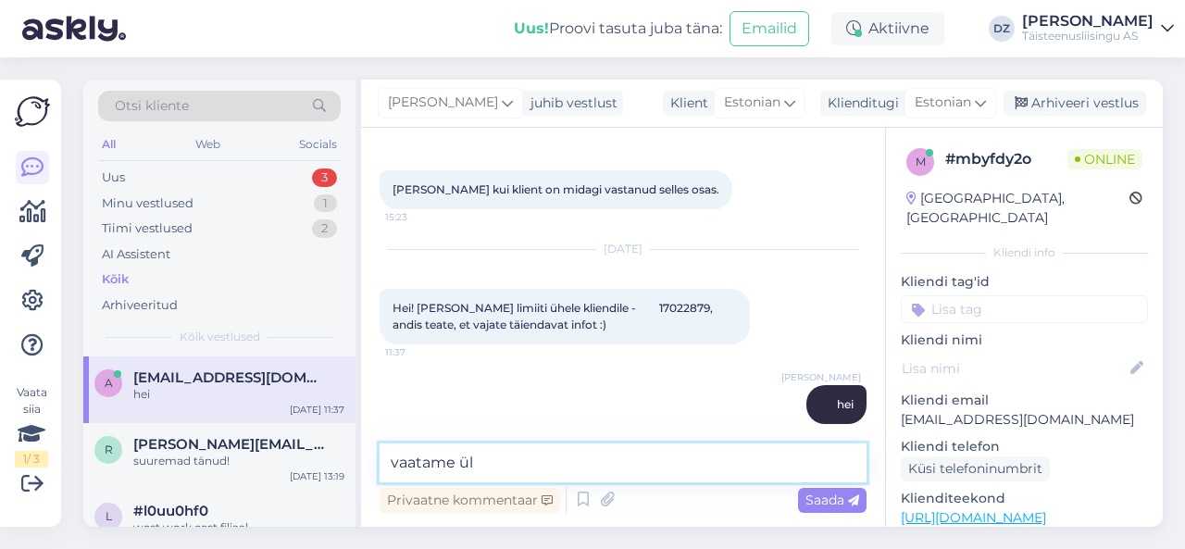  What do you see at coordinates (239, 394) in the screenshot?
I see `div: hei` at bounding box center [239, 394].